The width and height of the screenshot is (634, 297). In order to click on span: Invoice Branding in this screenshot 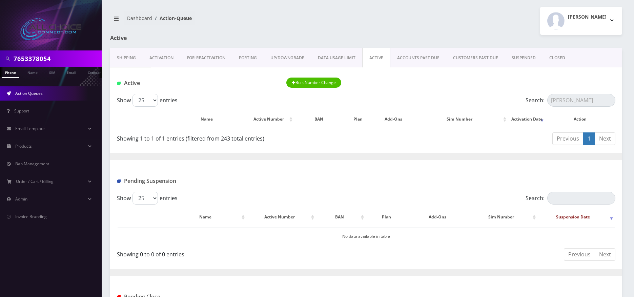, I will do `click(31, 217)`.